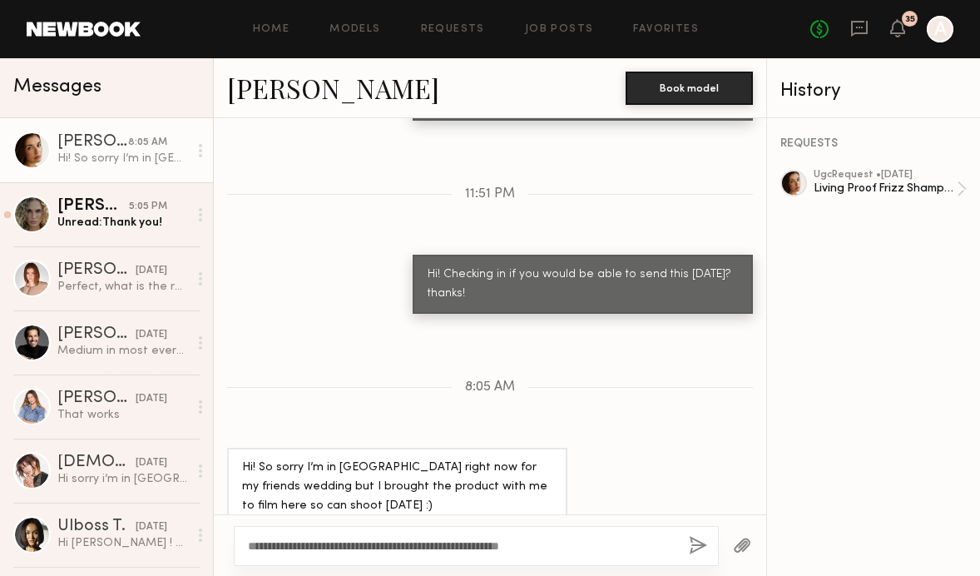  I want to click on div: Medium in most everything, shirts, pants, etc., so click(122, 350).